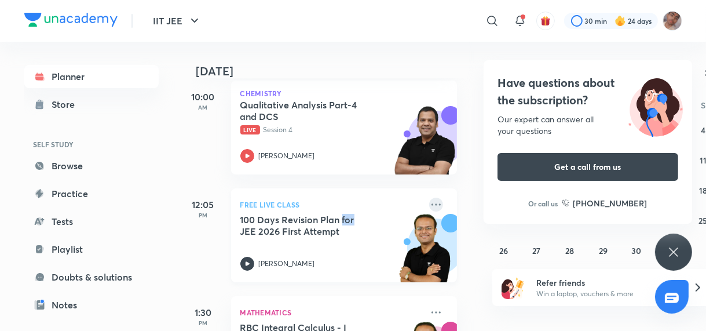  What do you see at coordinates (546, 21) in the screenshot?
I see `img: avatar` at bounding box center [546, 21].